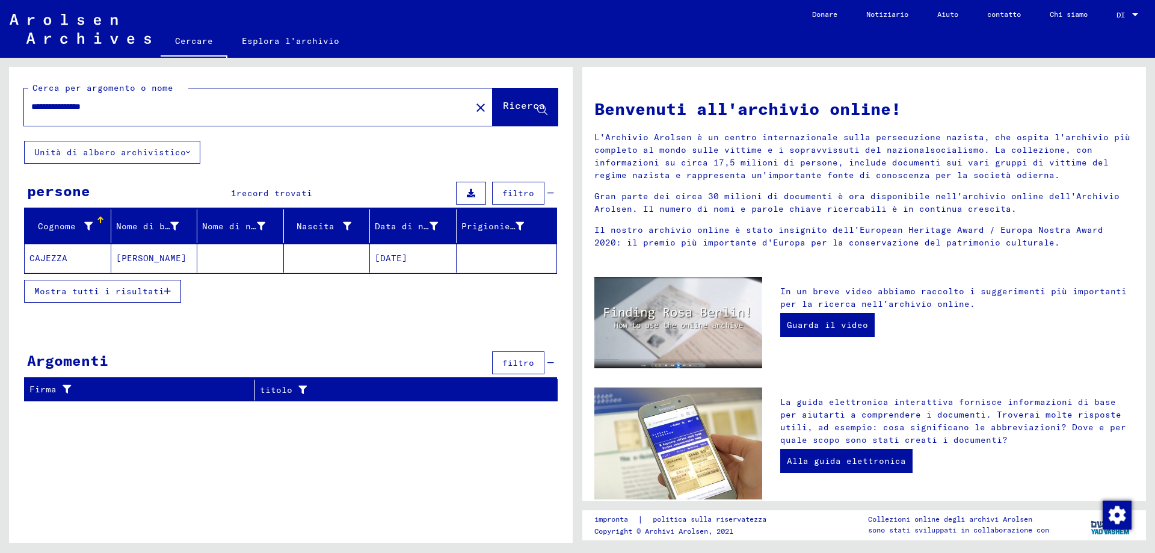 The height and width of the screenshot is (553, 1155). What do you see at coordinates (1004, 14) in the screenshot?
I see `font: contatto` at bounding box center [1004, 14].